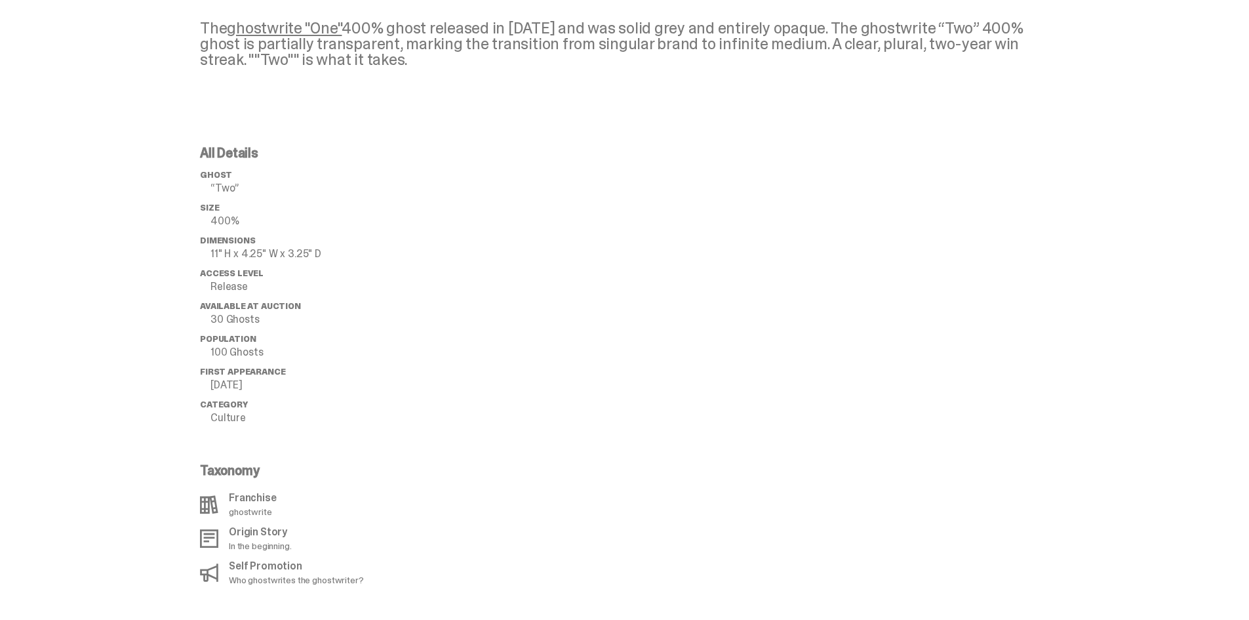 This screenshot has height=620, width=1249. Describe the element at coordinates (310, 418) in the screenshot. I see `p: Culture` at that location.